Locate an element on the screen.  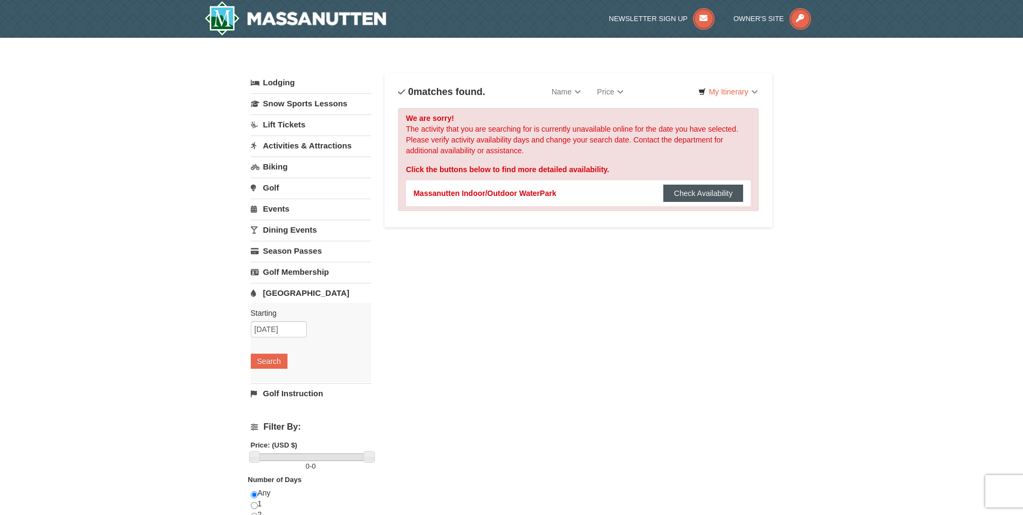
a: My Itinerary is located at coordinates (728, 92).